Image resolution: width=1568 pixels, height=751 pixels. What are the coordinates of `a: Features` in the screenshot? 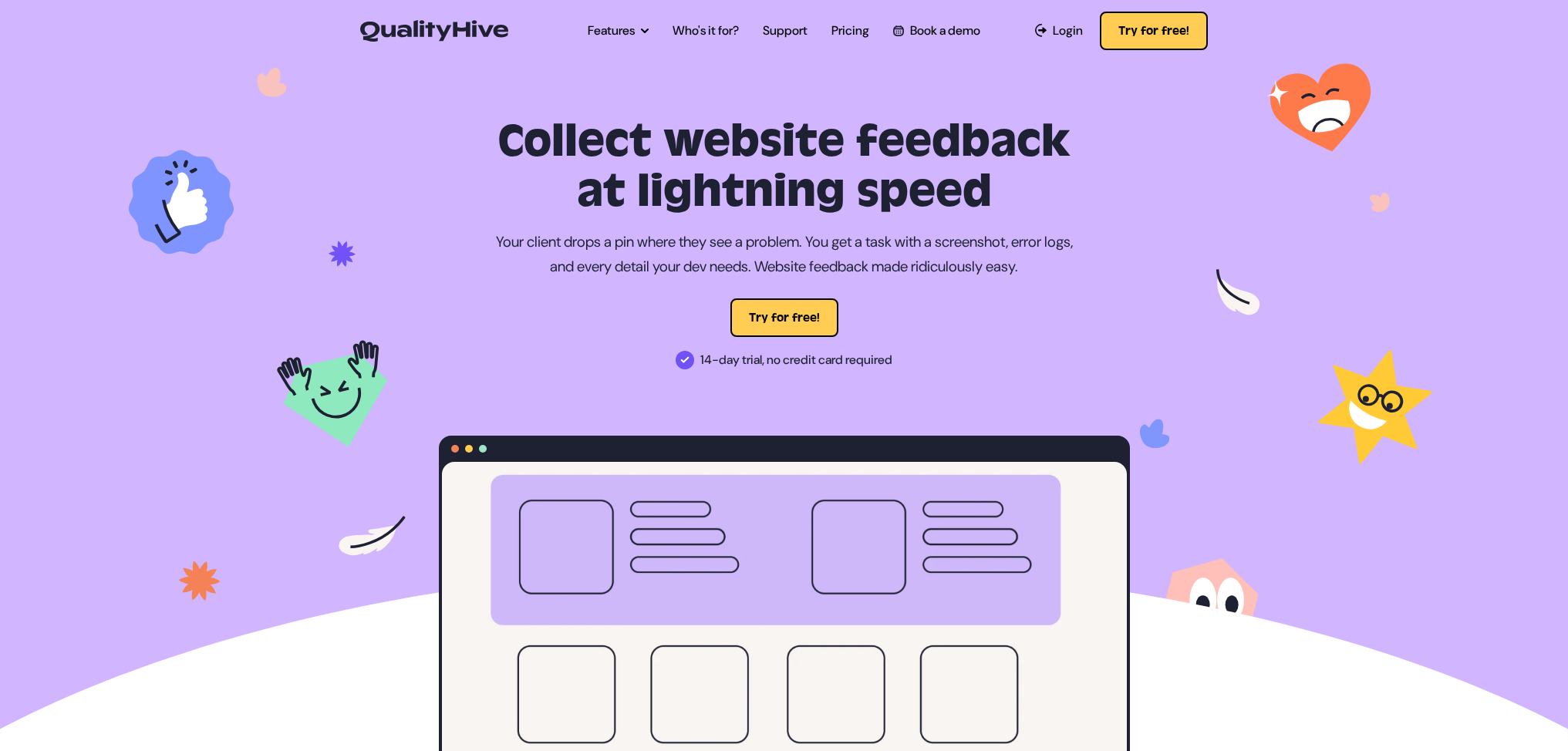 It's located at (618, 31).